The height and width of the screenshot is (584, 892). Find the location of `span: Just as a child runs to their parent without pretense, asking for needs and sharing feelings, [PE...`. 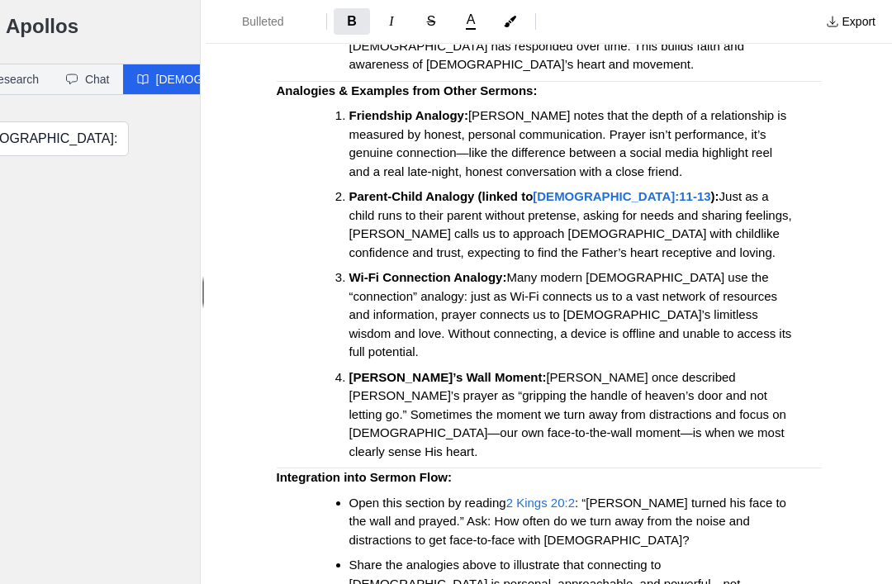

span: Just as a child runs to their parent without pretense, asking for needs and sharing feelings, [PE... is located at coordinates (572, 224).